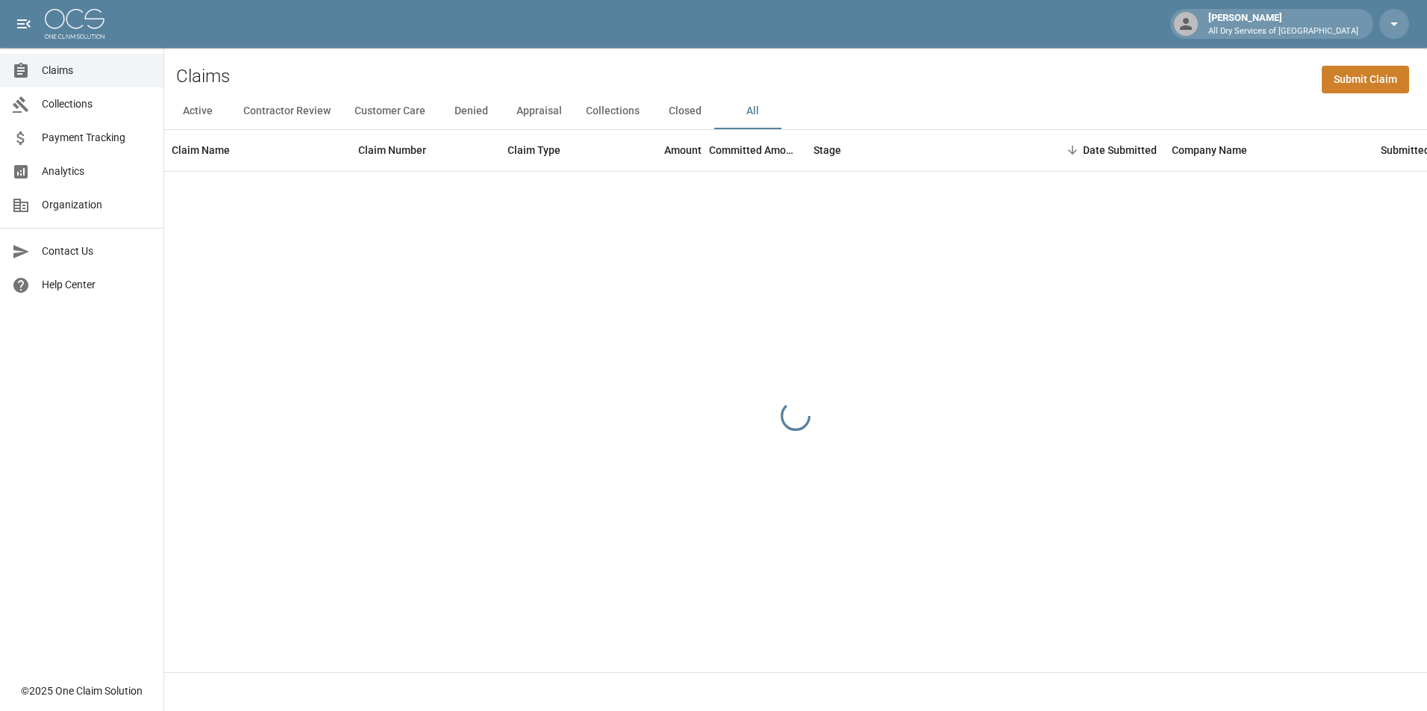 The width and height of the screenshot is (1427, 711). What do you see at coordinates (96, 104) in the screenshot?
I see `span: Collections` at bounding box center [96, 104].